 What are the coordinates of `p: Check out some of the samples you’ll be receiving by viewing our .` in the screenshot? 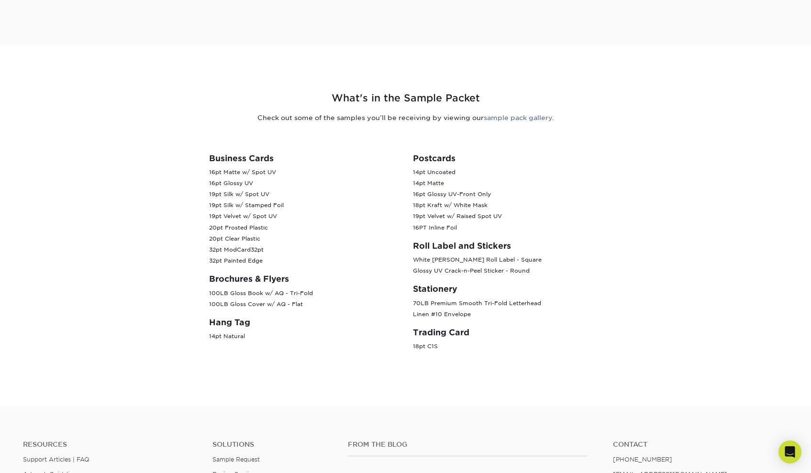 It's located at (406, 118).